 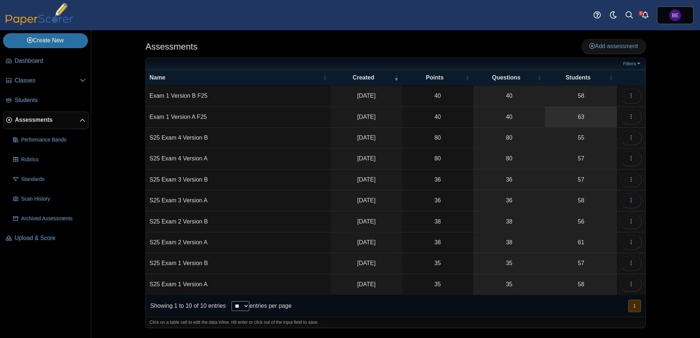 What do you see at coordinates (366, 179) in the screenshot?
I see `time: Apr 7, 2025 at 1:41 PM` at bounding box center [366, 179].